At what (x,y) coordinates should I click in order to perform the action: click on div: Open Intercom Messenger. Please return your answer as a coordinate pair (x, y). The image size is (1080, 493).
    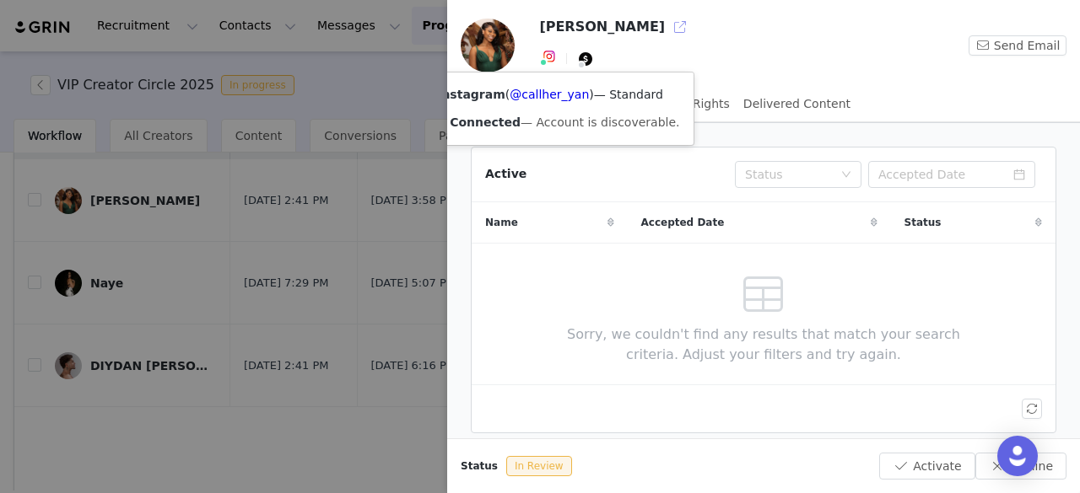
    Looking at the image, I should click on (1017, 456).